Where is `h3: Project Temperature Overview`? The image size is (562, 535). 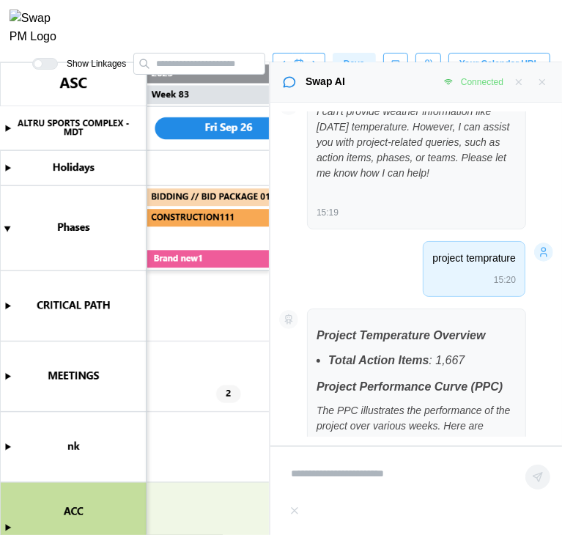 h3: Project Temperature Overview is located at coordinates (416, 335).